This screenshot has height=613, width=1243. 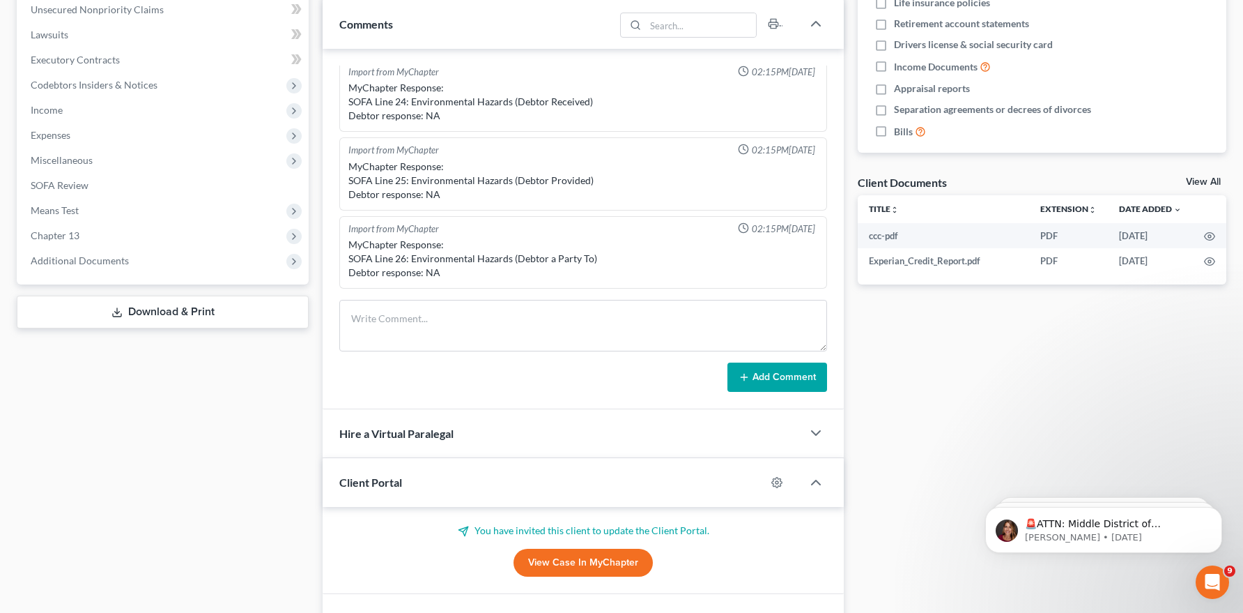 What do you see at coordinates (397, 433) in the screenshot?
I see `span: Hire a Virtual Paralegal` at bounding box center [397, 433].